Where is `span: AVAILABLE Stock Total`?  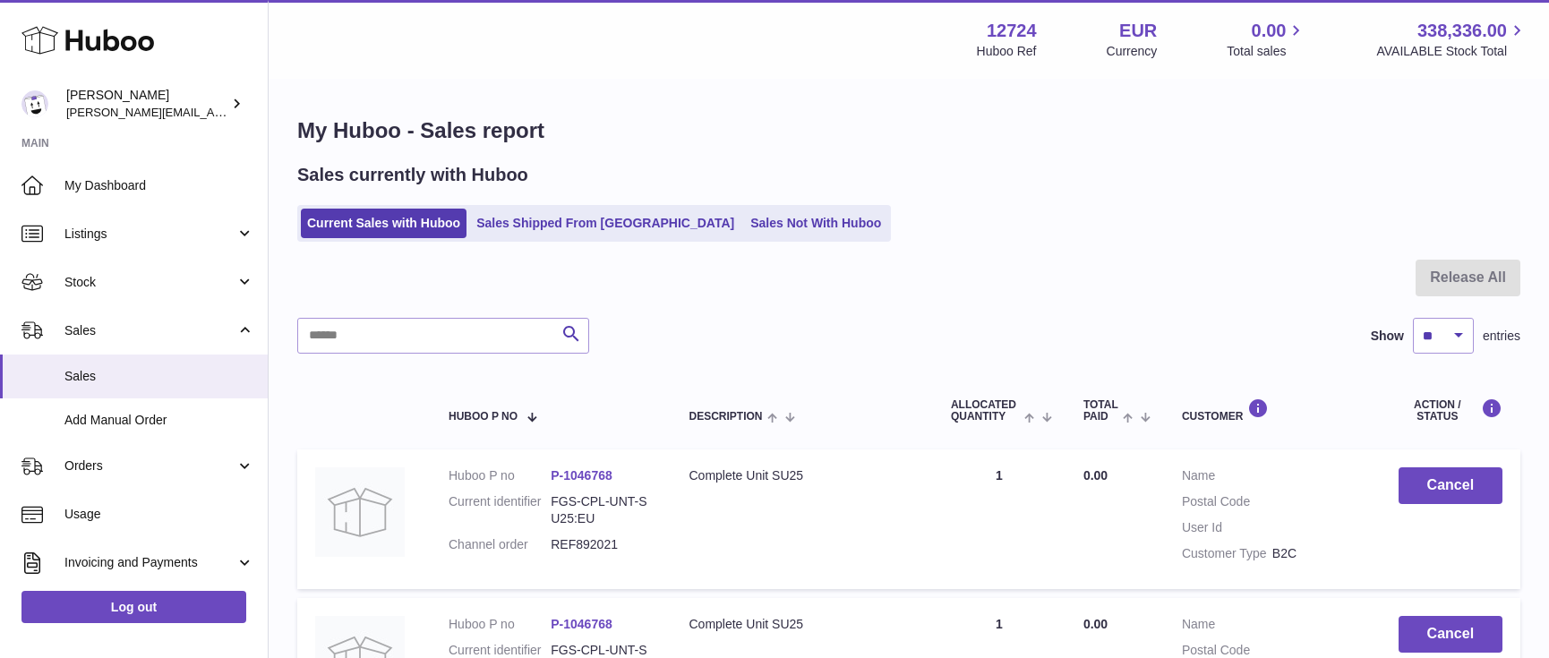 span: AVAILABLE Stock Total is located at coordinates (1451, 51).